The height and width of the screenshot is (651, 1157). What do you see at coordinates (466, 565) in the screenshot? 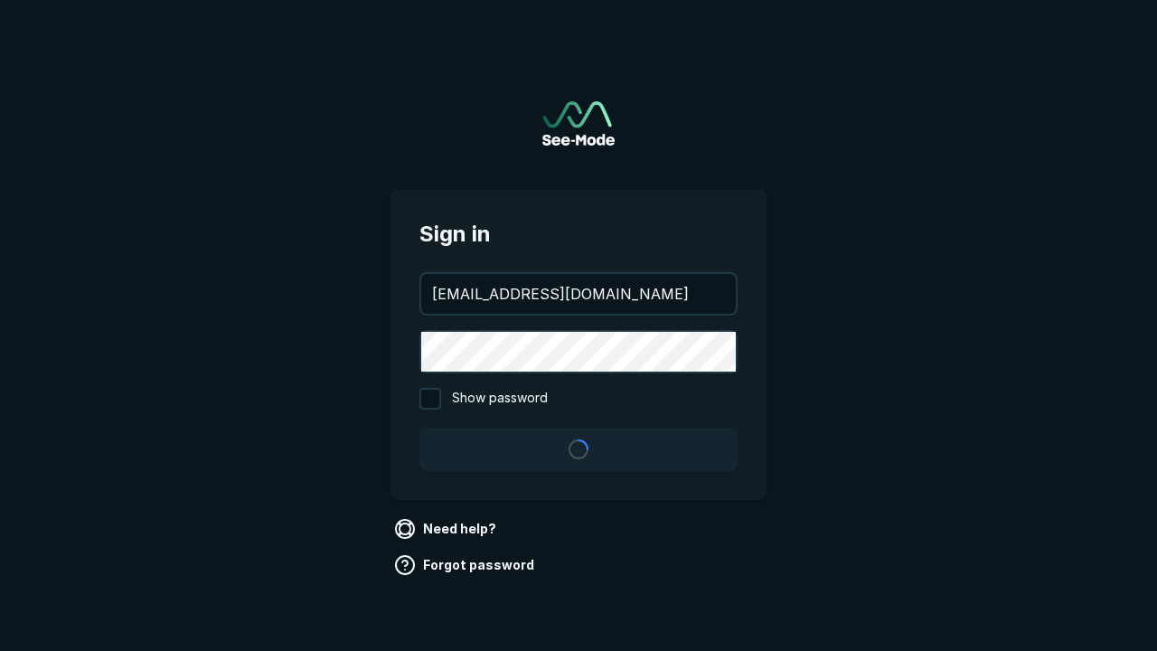
I see `a: Forgot password` at bounding box center [466, 565].